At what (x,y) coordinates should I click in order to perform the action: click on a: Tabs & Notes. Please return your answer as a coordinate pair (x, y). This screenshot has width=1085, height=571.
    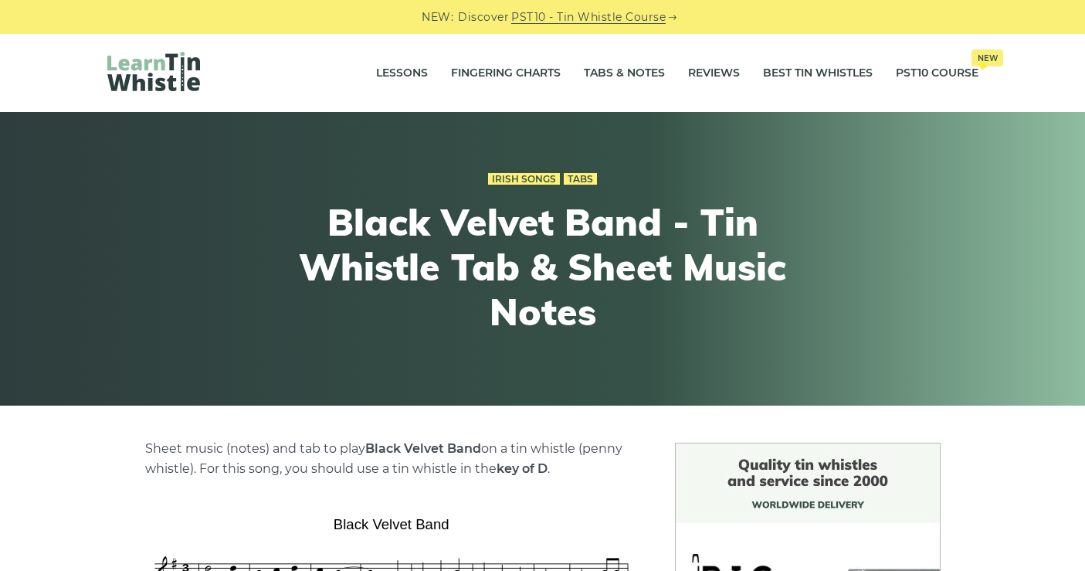
    Looking at the image, I should click on (624, 73).